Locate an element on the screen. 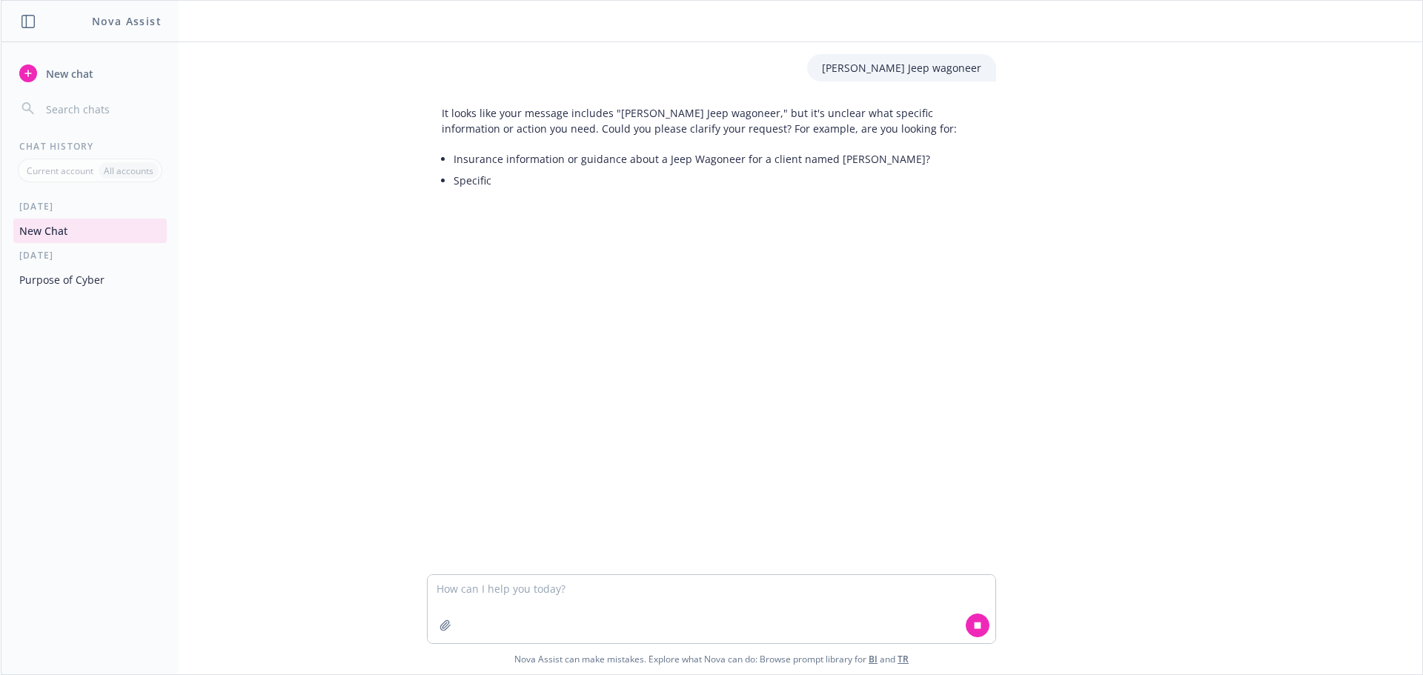  p: Current account is located at coordinates (60, 170).